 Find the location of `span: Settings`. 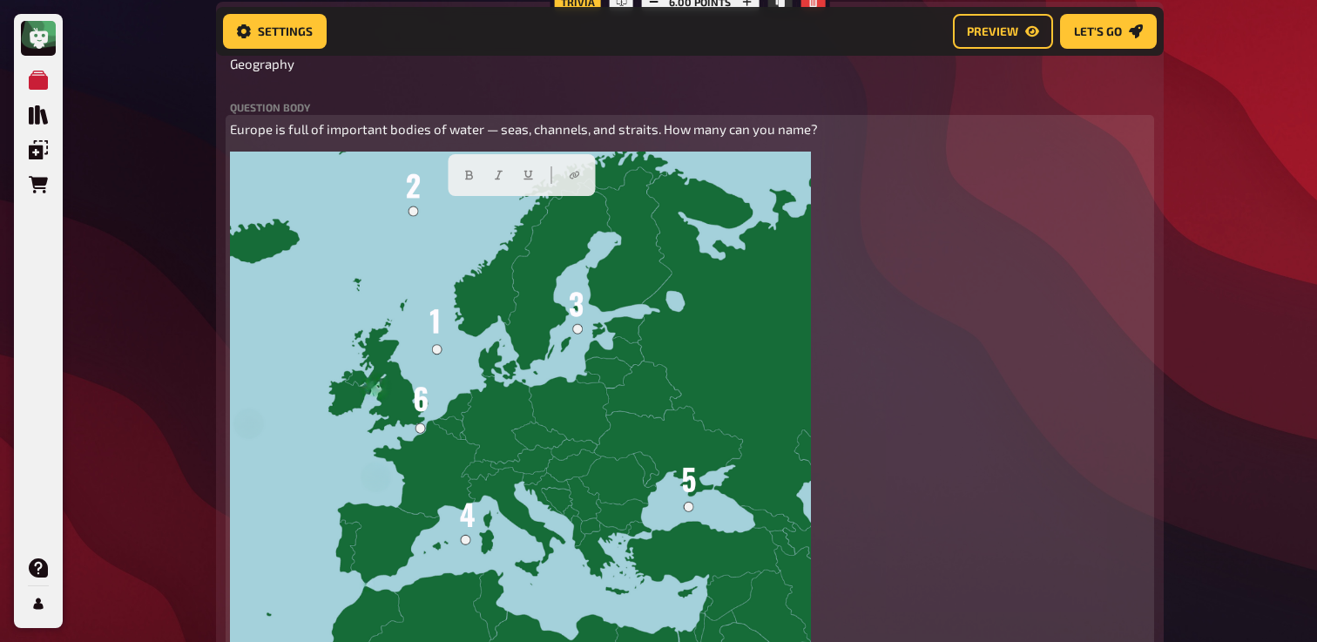

span: Settings is located at coordinates (285, 31).